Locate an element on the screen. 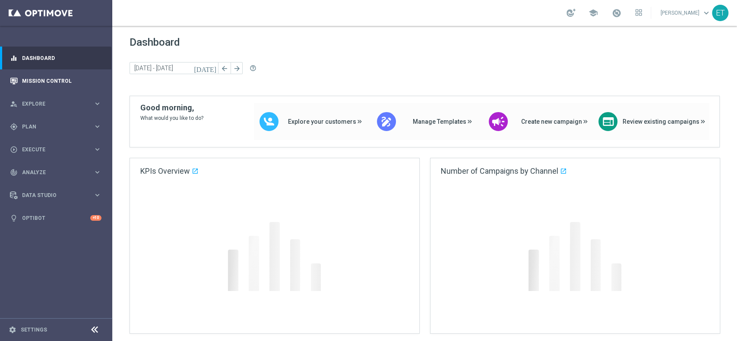  div: Data Studio is located at coordinates (51, 195).